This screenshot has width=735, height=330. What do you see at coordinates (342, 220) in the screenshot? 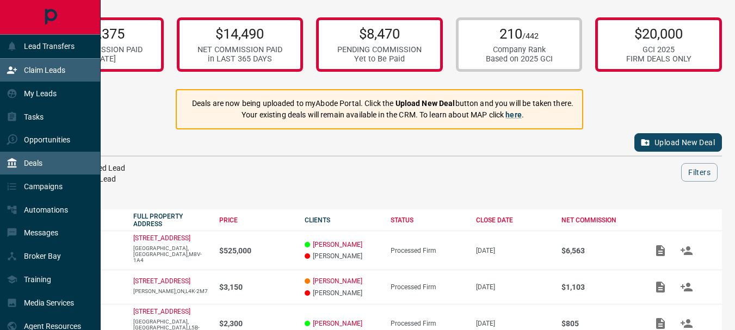
I see `div: CLIENTS` at bounding box center [342, 220].